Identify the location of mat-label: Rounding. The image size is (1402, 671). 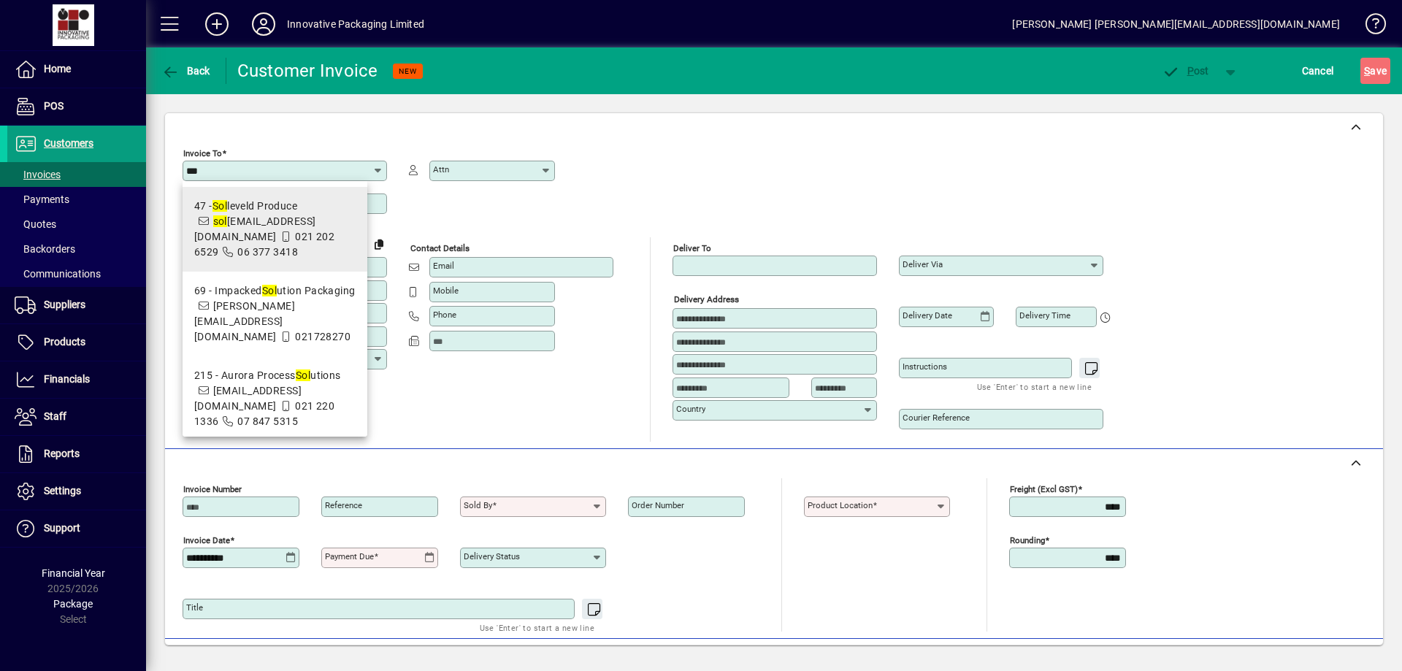
(1027, 540).